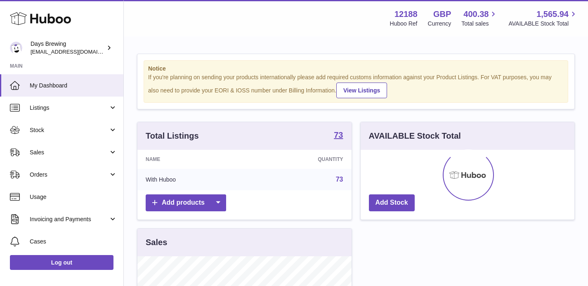 Image resolution: width=588 pixels, height=286 pixels. I want to click on a: Log out, so click(62, 263).